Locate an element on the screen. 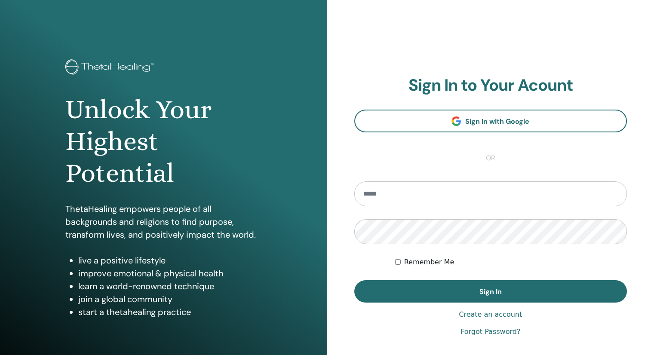  li: live a positive lifestyle is located at coordinates (170, 260).